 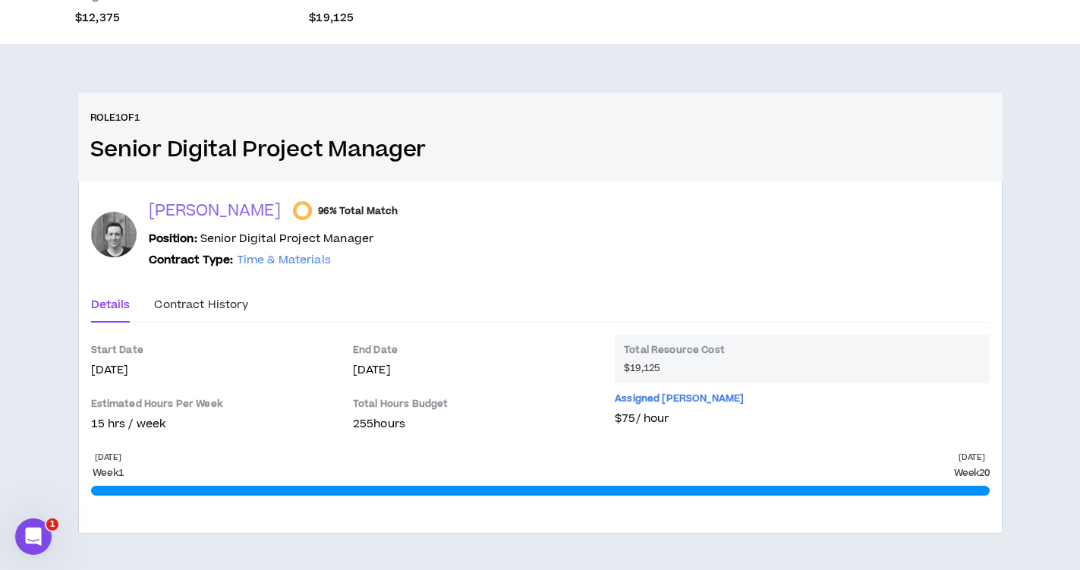 I want to click on p: $12,375, so click(x=189, y=18).